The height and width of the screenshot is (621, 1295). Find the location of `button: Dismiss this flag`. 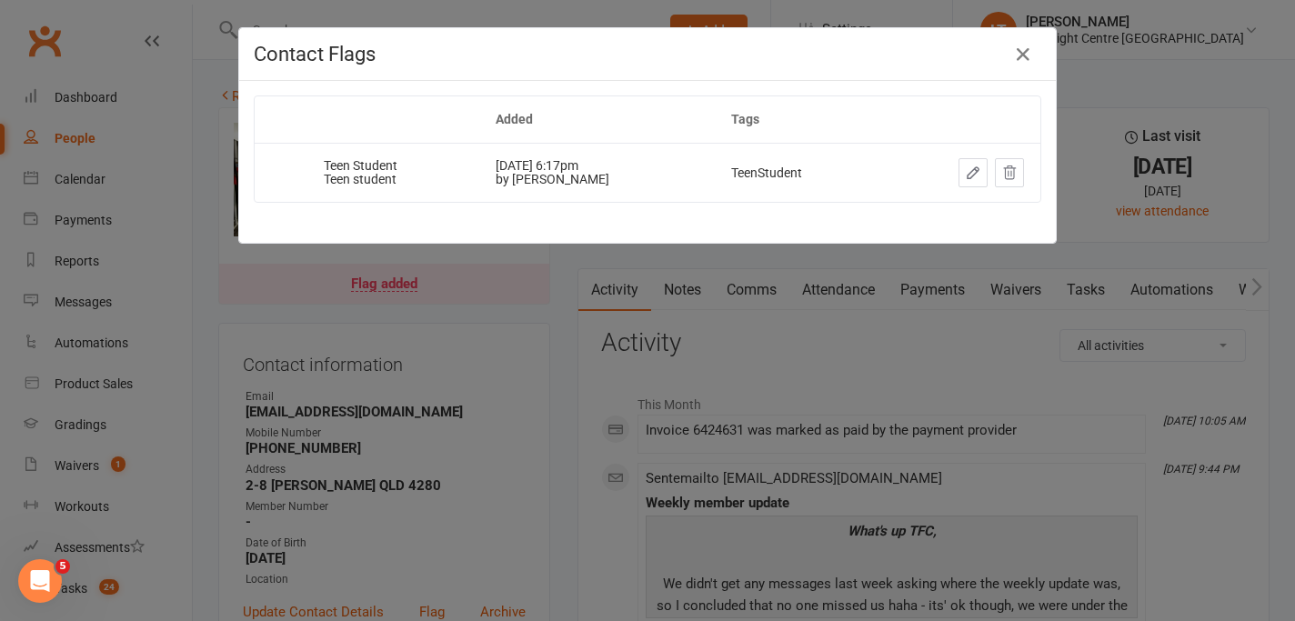

button: Dismiss this flag is located at coordinates (1009, 173).